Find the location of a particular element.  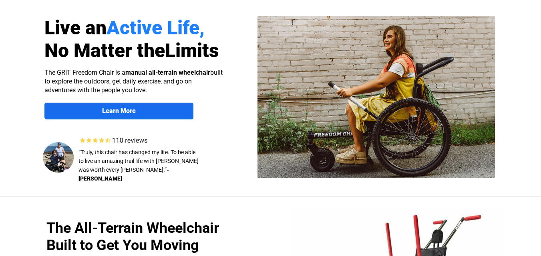

span: The GRIT Freedom Chair is a built to explore the outdoors, get daily exercise, and go on adventur... is located at coordinates (133, 81).